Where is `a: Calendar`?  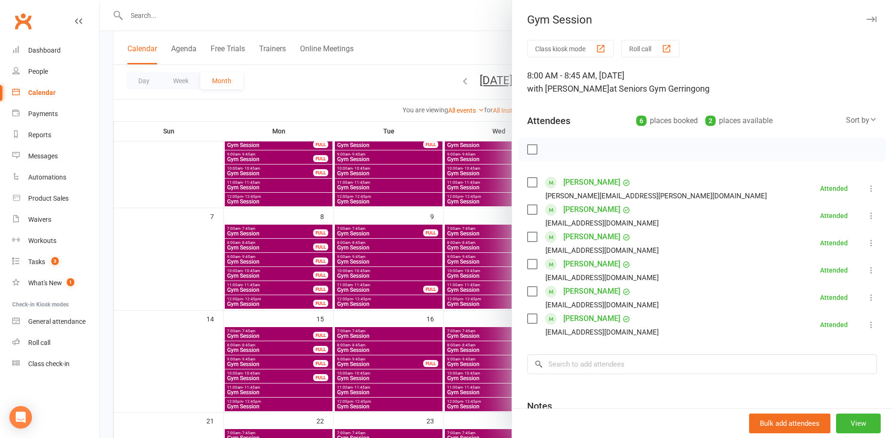 a: Calendar is located at coordinates (55, 93).